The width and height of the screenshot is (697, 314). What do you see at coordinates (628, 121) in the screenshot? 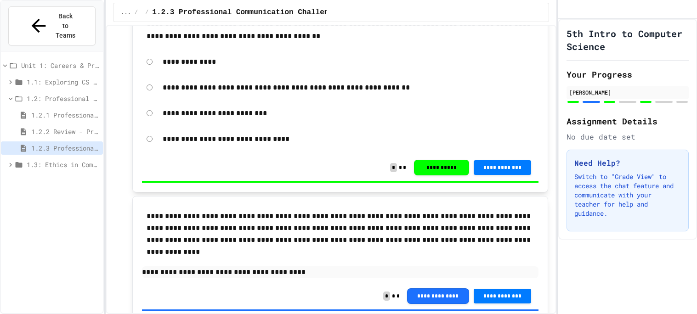
I see `h2: Assignment Details` at bounding box center [628, 121].